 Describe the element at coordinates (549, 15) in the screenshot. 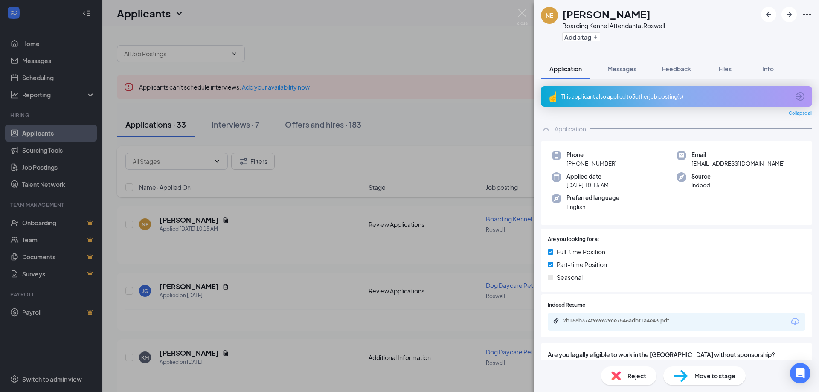

I see `div: NE` at that location.